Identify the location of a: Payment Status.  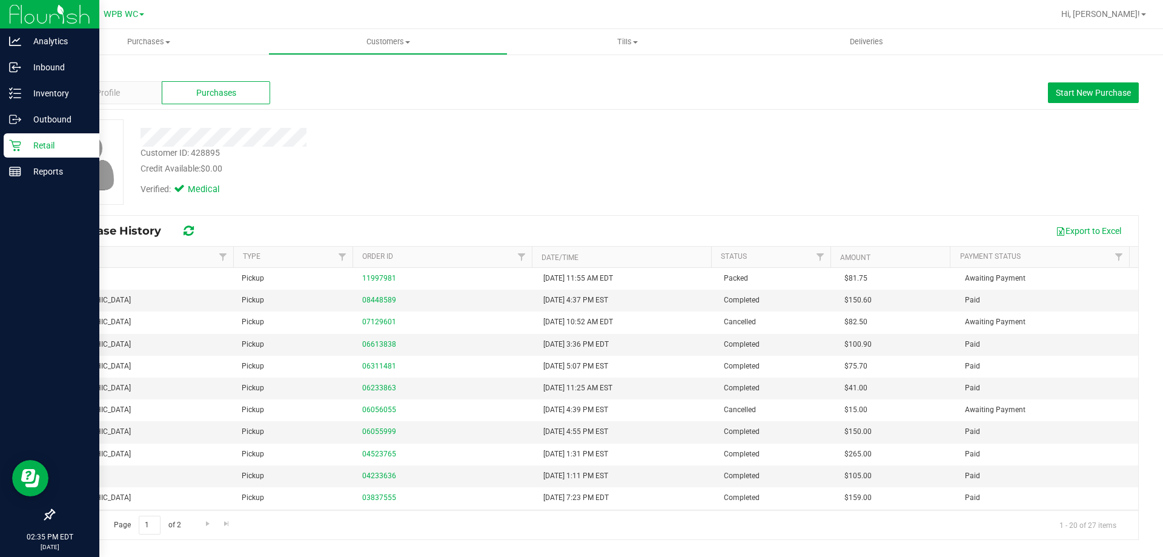
(991, 256).